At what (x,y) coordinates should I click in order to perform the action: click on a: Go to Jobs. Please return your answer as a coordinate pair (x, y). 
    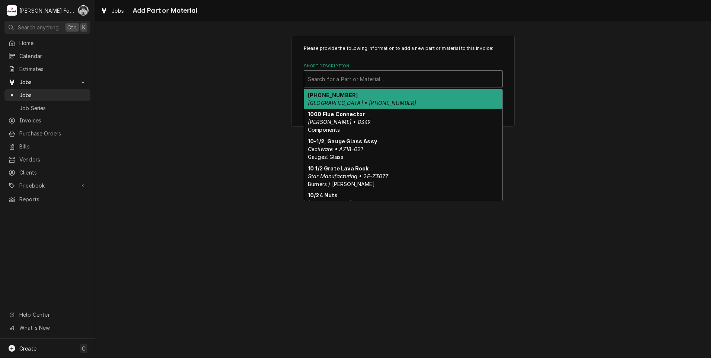
    Looking at the image, I should click on (47, 82).